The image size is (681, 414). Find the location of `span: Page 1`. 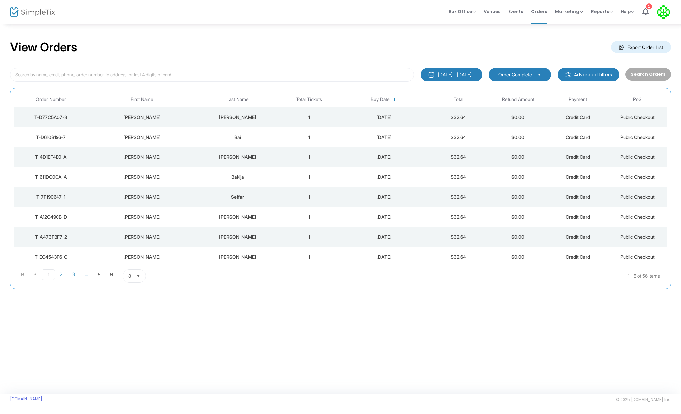

span: Page 1 is located at coordinates (48, 275).